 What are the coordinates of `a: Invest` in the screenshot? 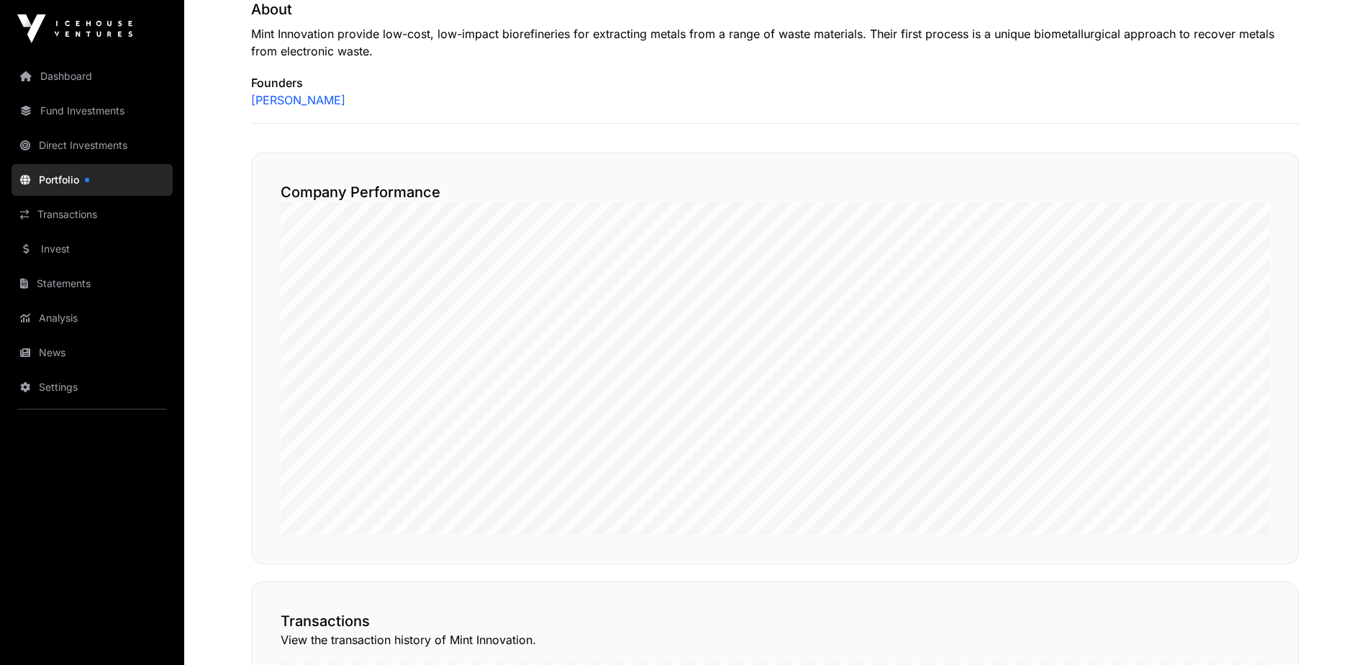 It's located at (92, 249).